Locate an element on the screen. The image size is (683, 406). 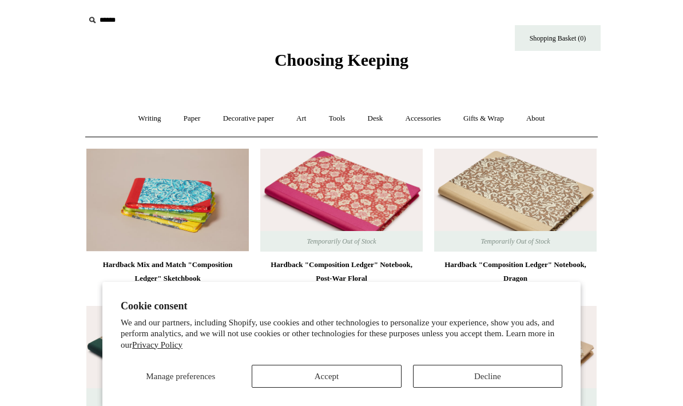
a: Hardback "Composition Ledger" Notebook, Dragon Hardback "Composition Ledger" Notebook, Dragon Tem... is located at coordinates (516, 200).